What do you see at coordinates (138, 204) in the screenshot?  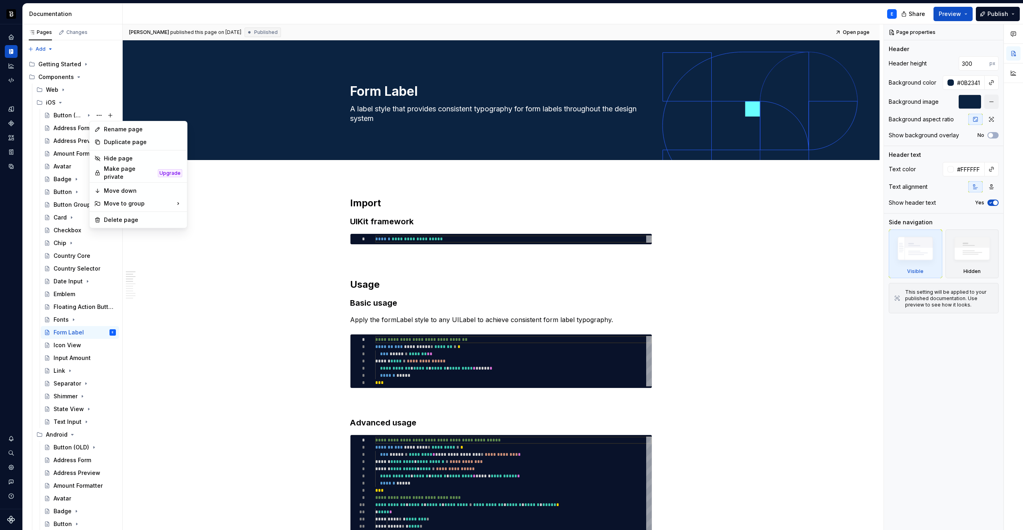 I see `div: Move to group` at bounding box center [138, 204].